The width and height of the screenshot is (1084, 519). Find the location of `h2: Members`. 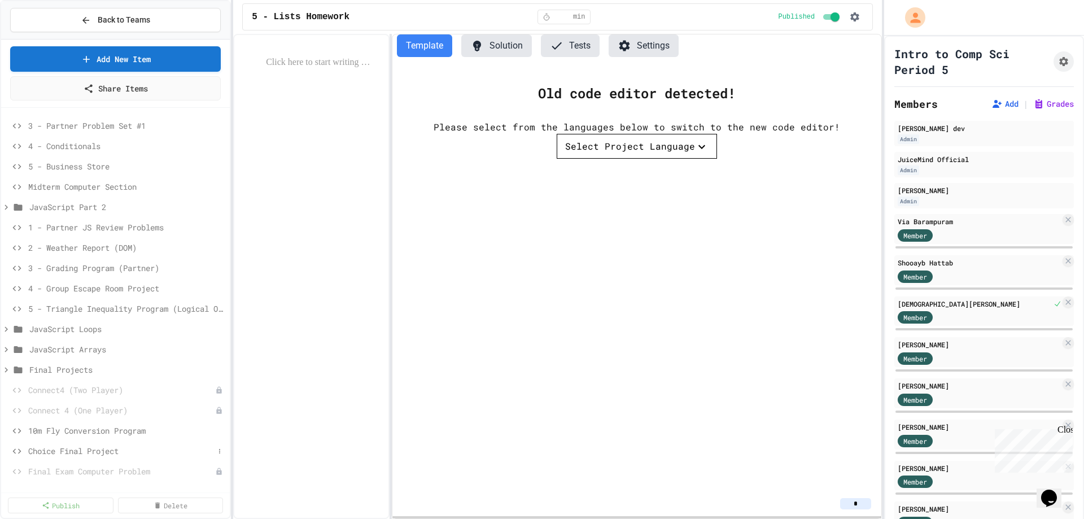

h2: Members is located at coordinates (915, 104).